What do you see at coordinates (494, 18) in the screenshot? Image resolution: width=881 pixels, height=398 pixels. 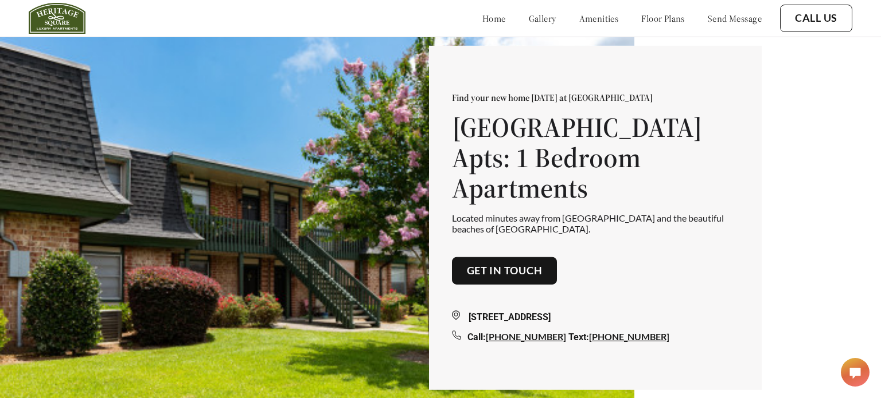 I see `a: home` at bounding box center [494, 18].